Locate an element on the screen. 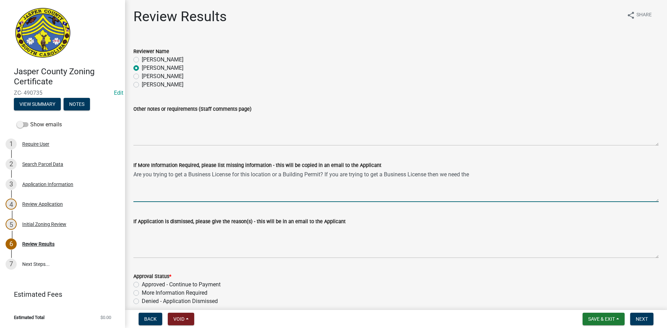  h1: Review Results is located at coordinates (180, 17).